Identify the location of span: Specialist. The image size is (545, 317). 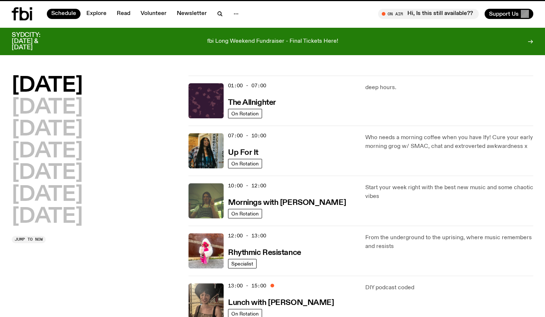
(242, 264).